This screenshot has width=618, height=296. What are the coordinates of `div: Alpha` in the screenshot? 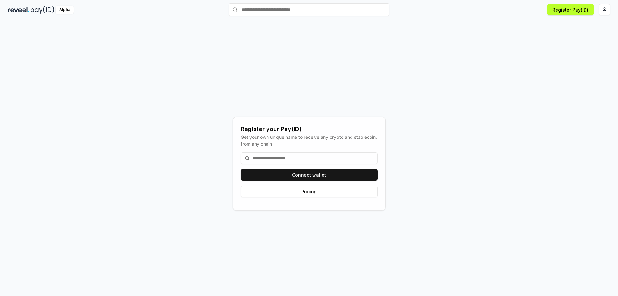 It's located at (65, 10).